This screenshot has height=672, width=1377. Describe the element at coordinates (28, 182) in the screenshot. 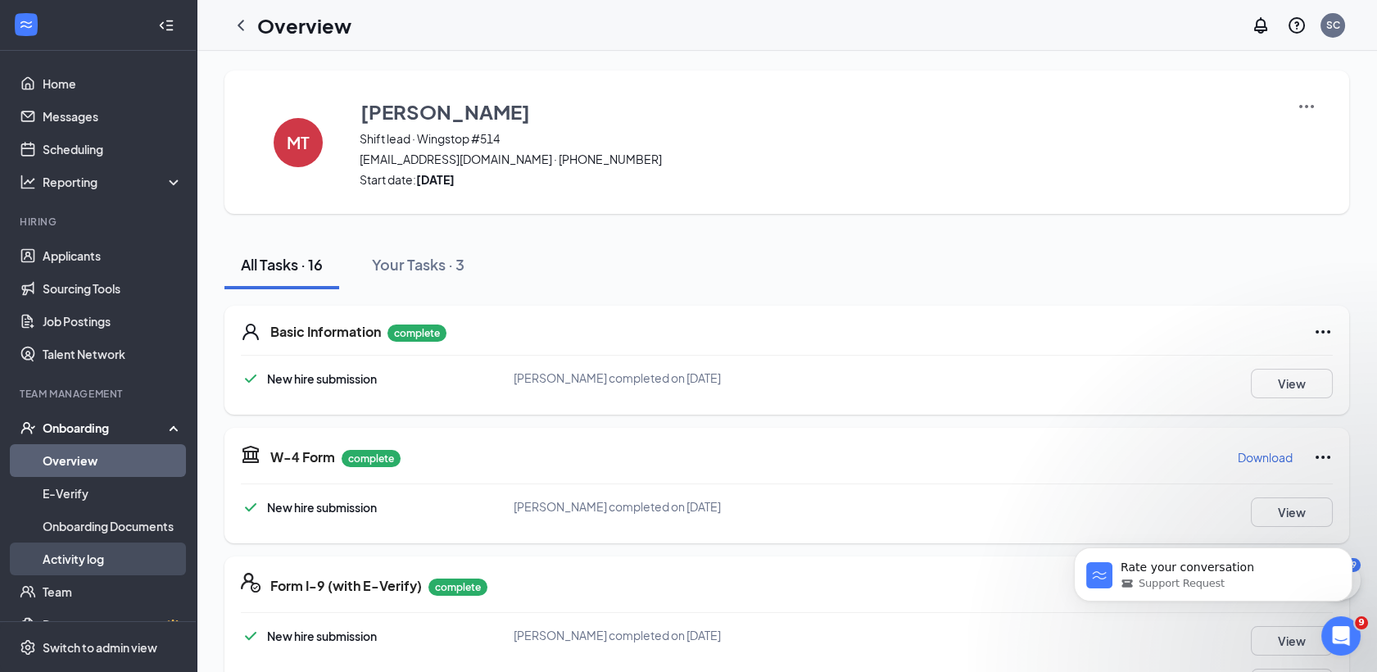

I see `svg: Analysis` at that location.